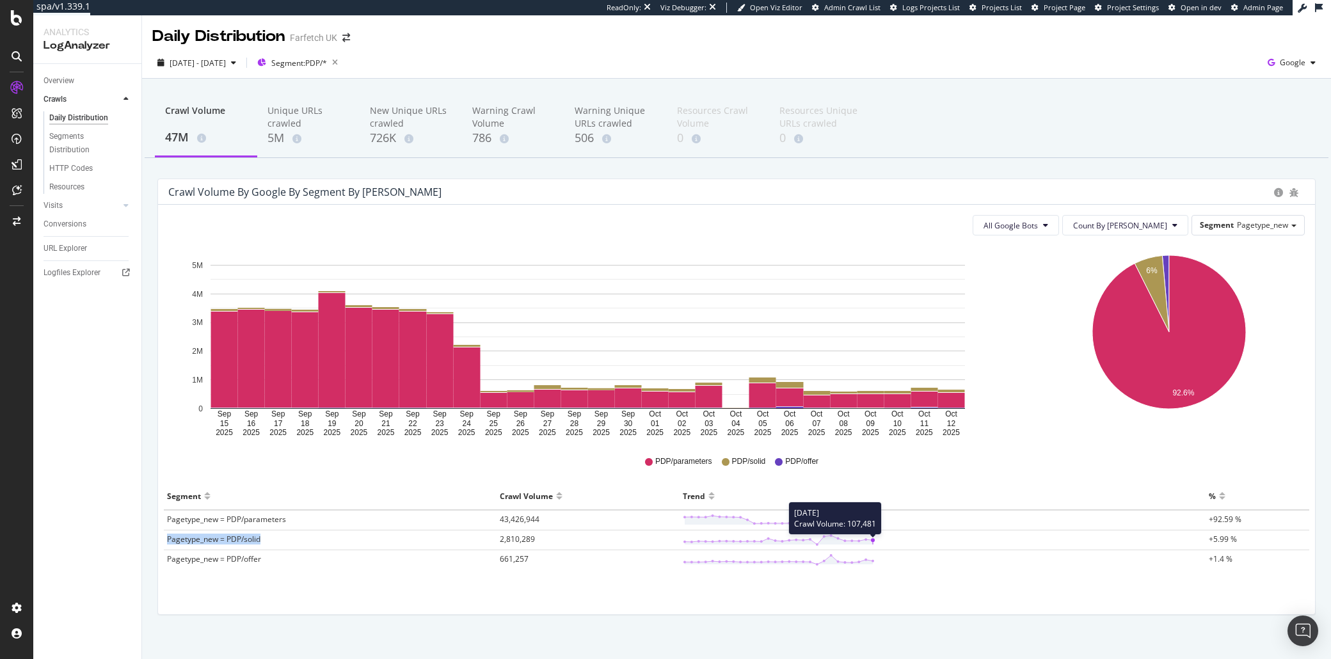  What do you see at coordinates (346, 38) in the screenshot?
I see `div: arrow-right-arrow-left` at bounding box center [346, 38].